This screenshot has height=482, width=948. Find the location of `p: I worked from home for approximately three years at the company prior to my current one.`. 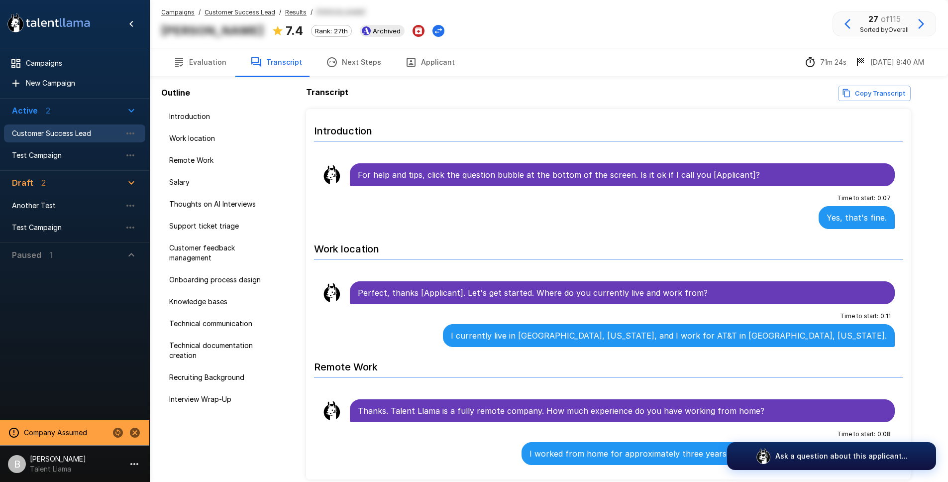

p: I worked from home for approximately three years at the company prior to my current one. is located at coordinates (708, 453).